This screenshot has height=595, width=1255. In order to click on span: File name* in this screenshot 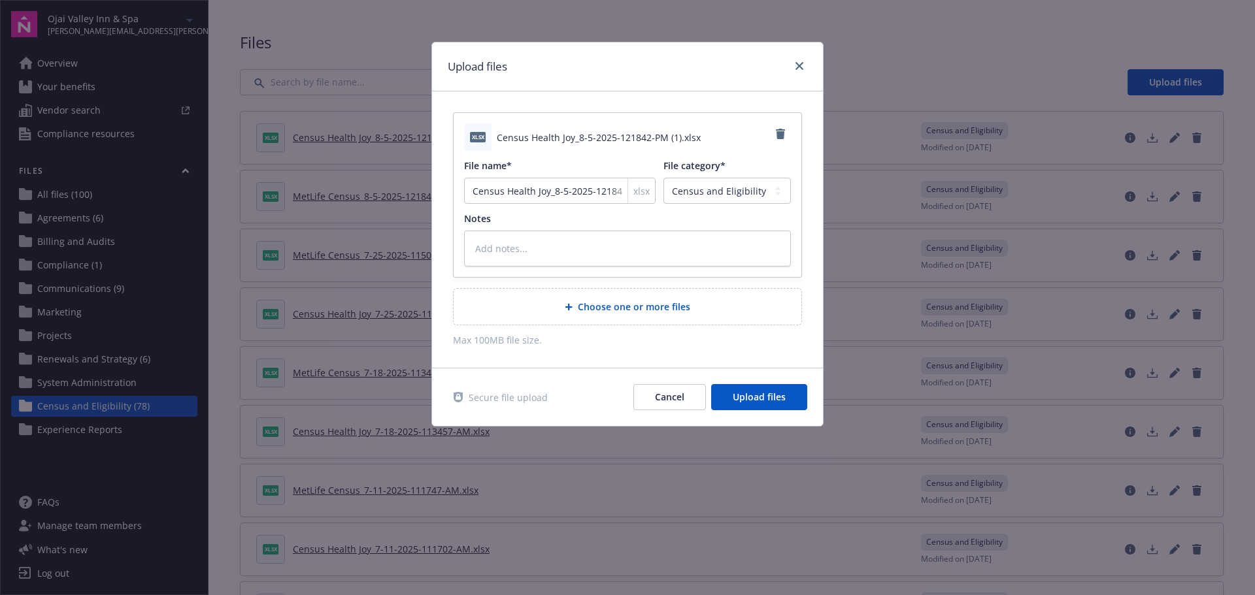, I will do `click(488, 165)`.